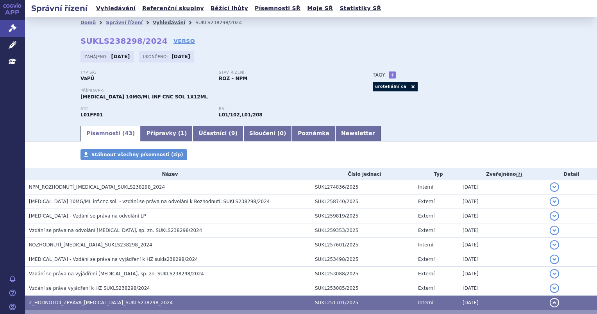  What do you see at coordinates (229, 8) in the screenshot?
I see `a: Běžící lhůty` at bounding box center [229, 8].